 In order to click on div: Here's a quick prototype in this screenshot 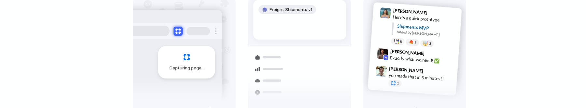, I will do `click(425, 19)`.